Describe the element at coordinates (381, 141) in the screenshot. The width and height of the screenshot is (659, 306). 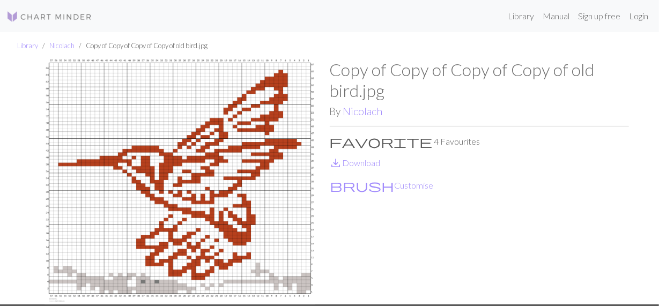
I see `i: Favourite` at that location.